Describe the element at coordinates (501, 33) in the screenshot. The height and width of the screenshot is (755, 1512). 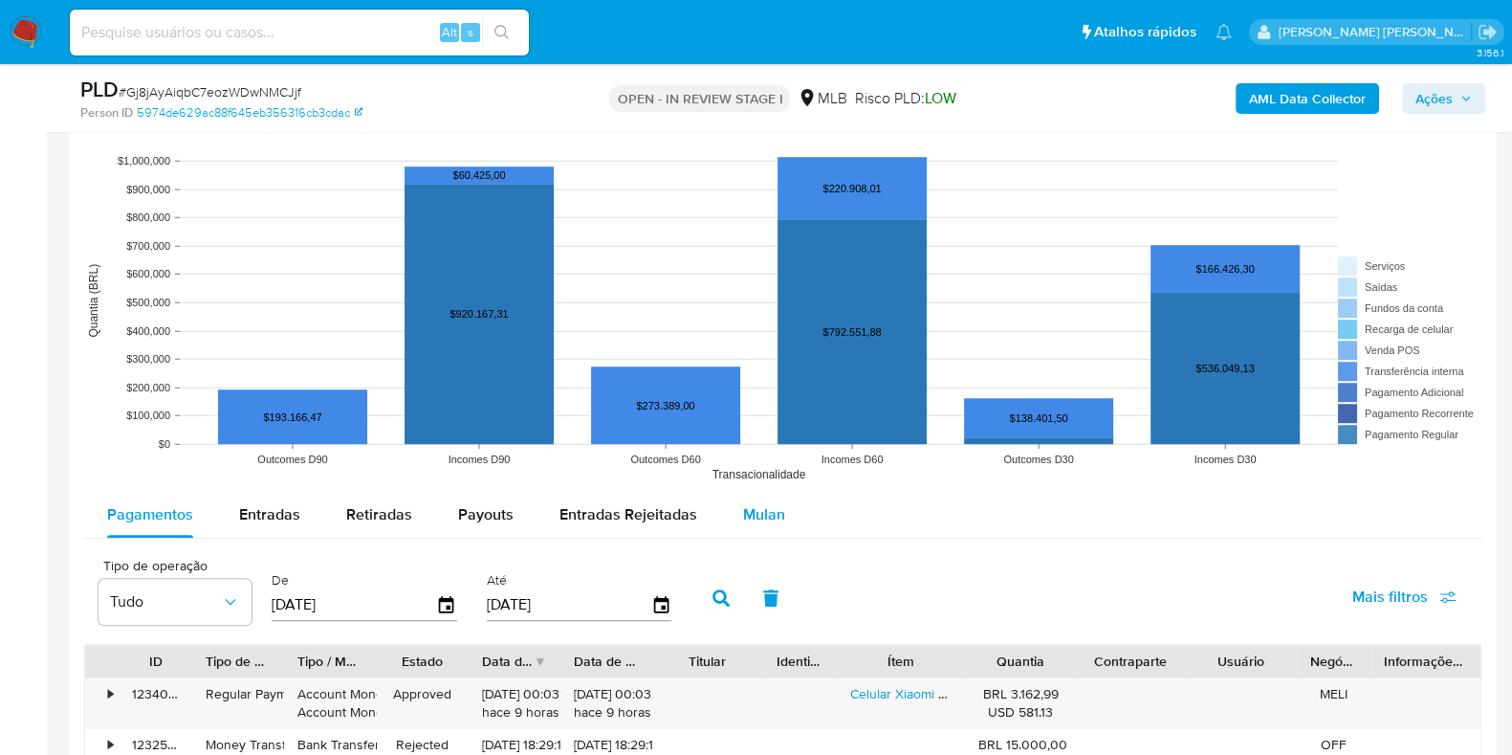
I see `button: search-icon` at that location.